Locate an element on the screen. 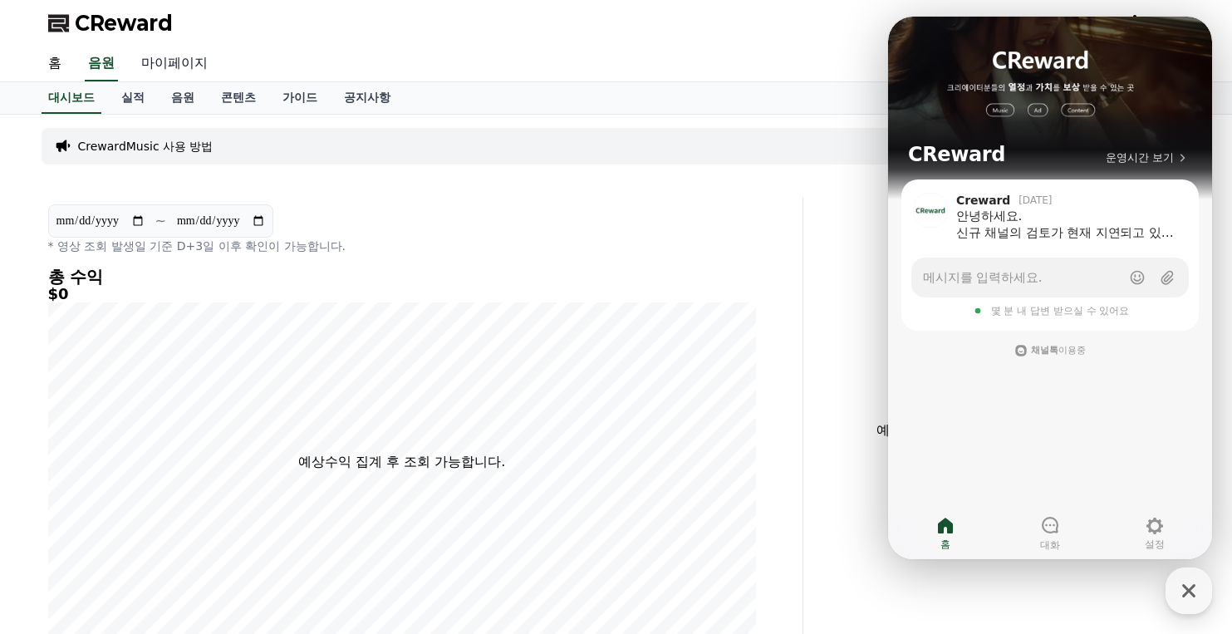 This screenshot has height=634, width=1232. span: 운영시간 보기 is located at coordinates (252, 141).